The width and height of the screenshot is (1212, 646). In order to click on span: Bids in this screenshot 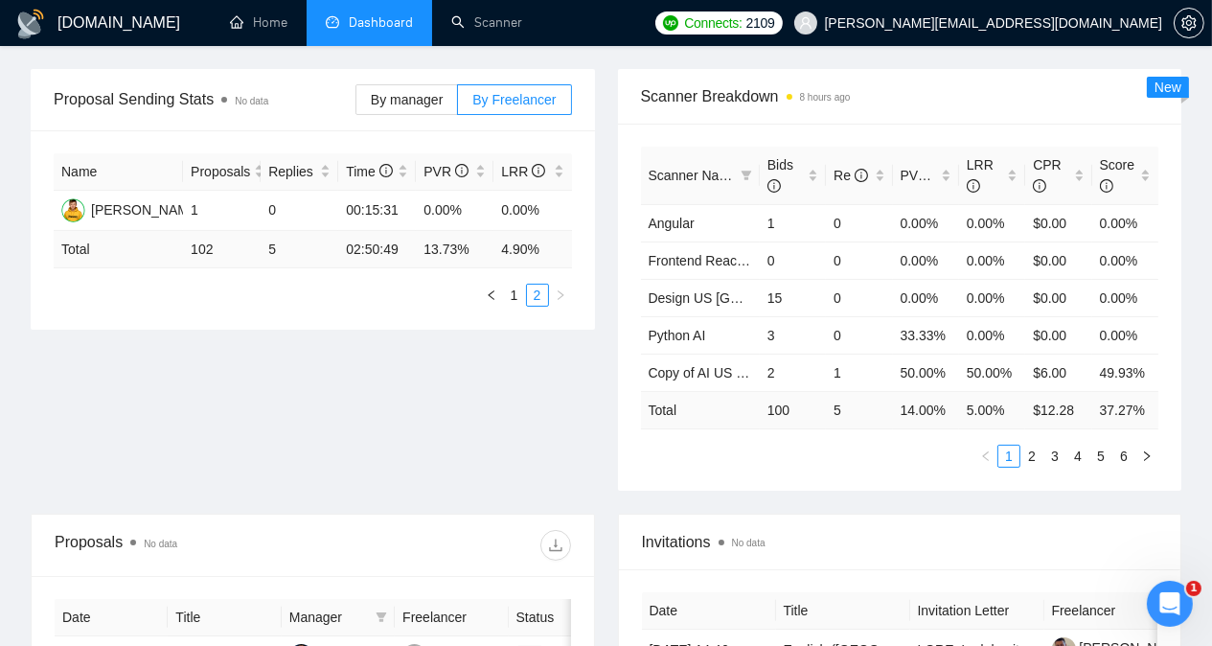, I will do `click(780, 175)`.